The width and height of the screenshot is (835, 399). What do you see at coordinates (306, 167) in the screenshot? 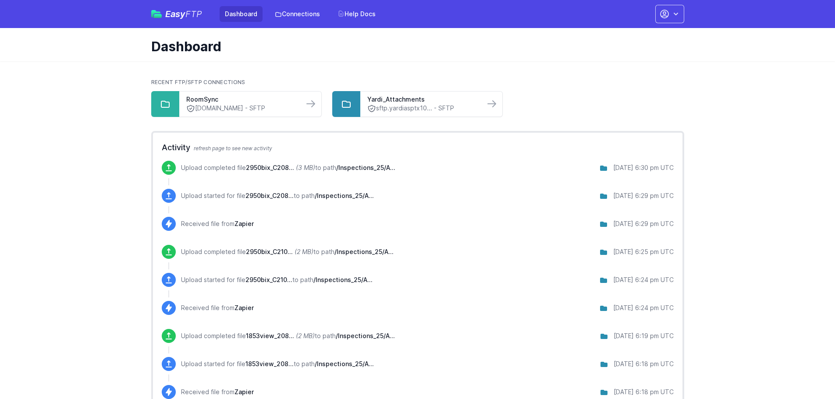
I see `i: (3 MB)` at bounding box center [306, 167].